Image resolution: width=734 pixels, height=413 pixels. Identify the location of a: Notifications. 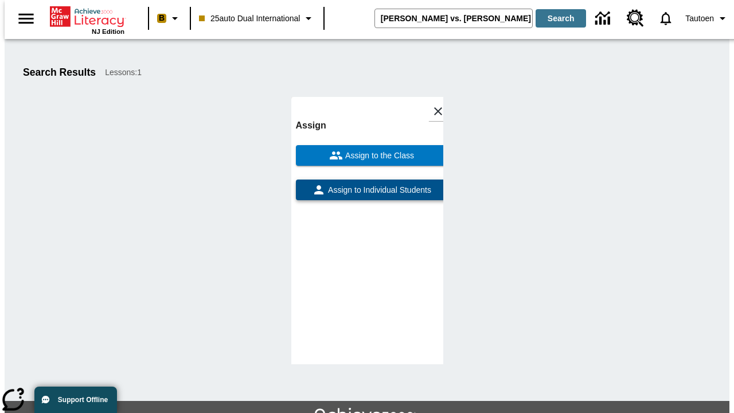
(666, 18).